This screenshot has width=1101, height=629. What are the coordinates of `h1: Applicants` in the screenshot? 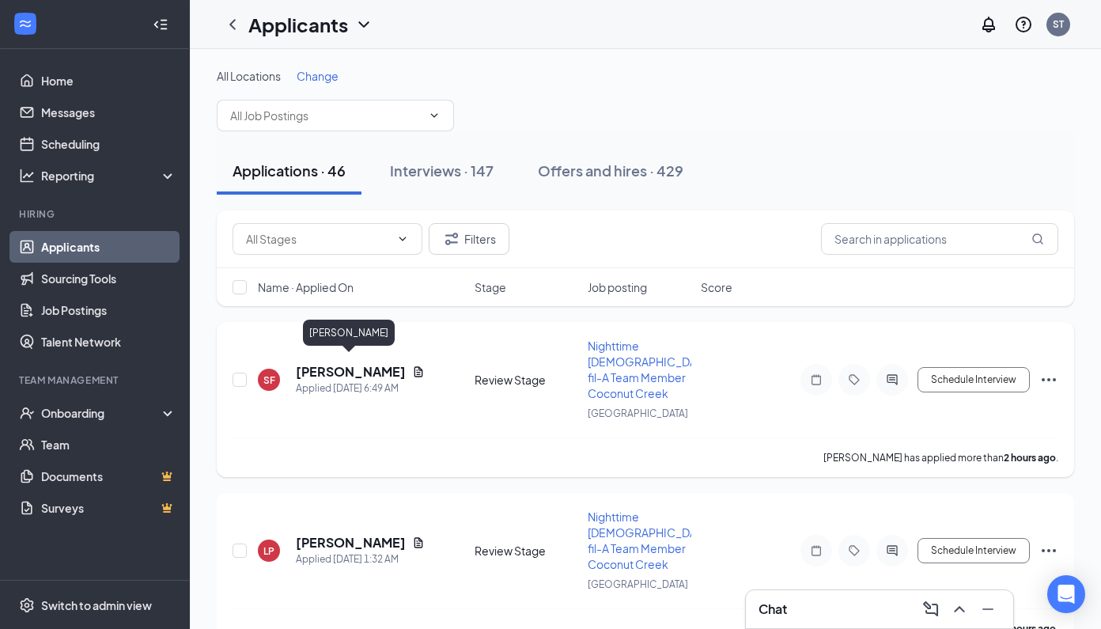 It's located at (298, 25).